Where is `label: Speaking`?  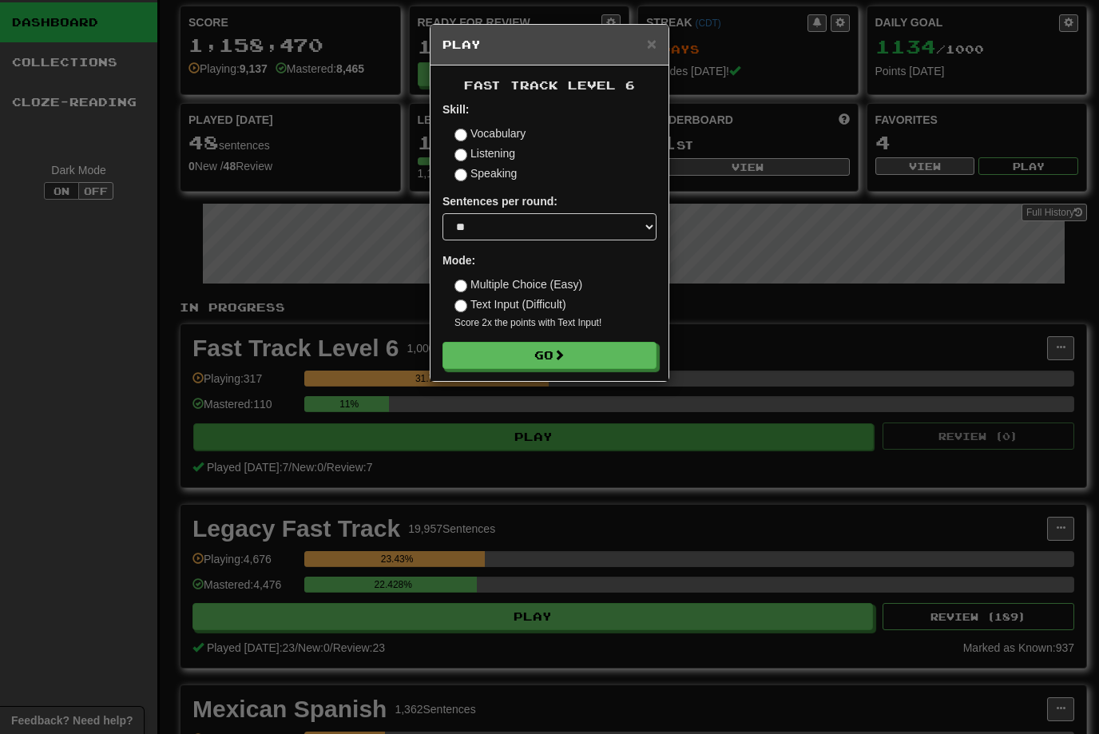
label: Speaking is located at coordinates (486, 173).